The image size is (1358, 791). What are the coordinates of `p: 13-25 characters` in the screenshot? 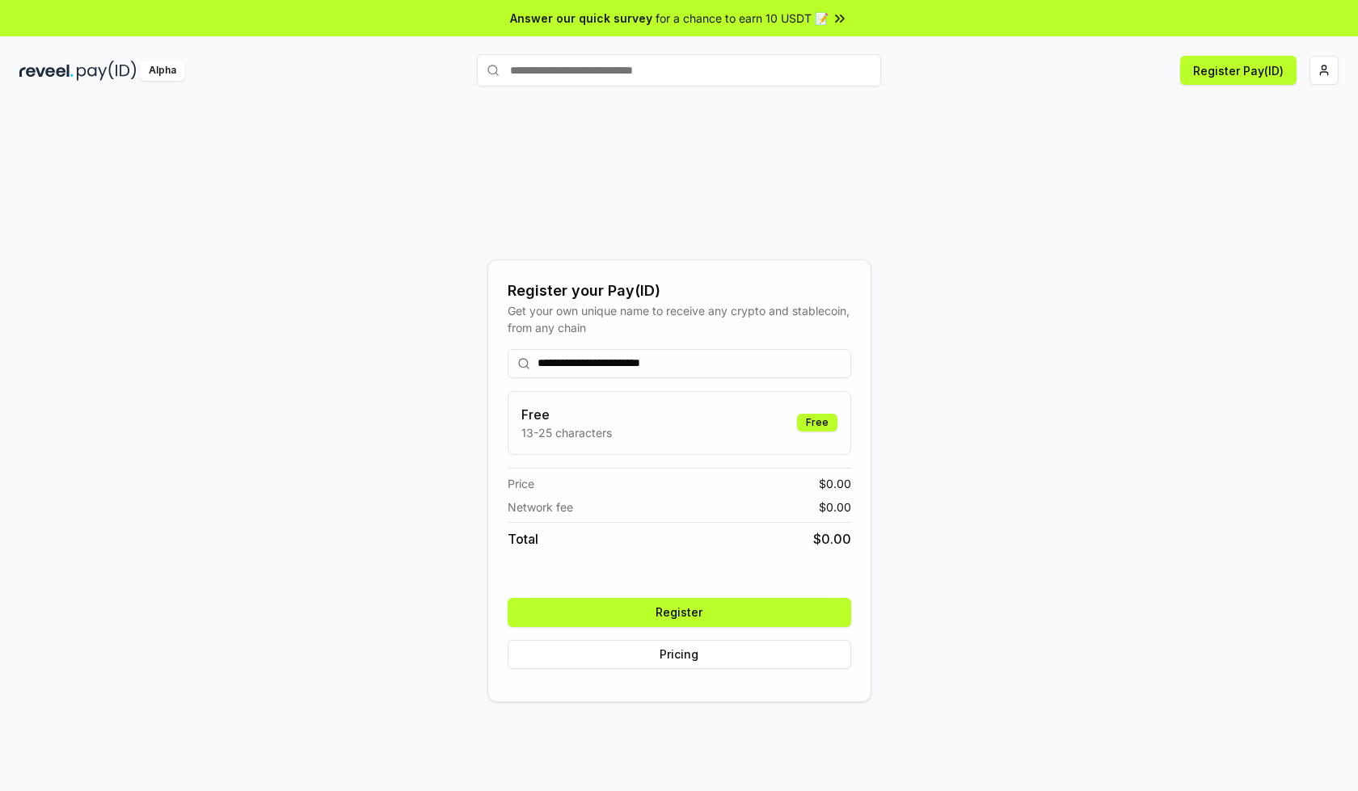 It's located at (567, 432).